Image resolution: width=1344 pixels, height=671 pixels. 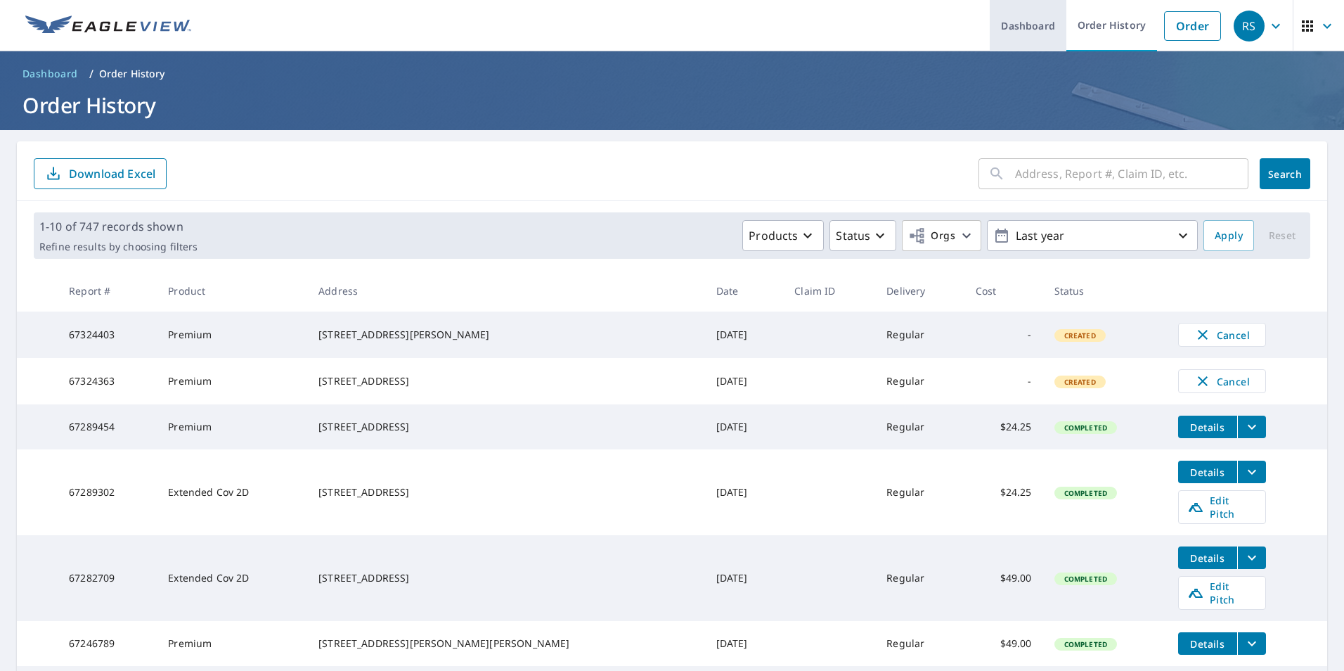 What do you see at coordinates (1208, 643) in the screenshot?
I see `button: detailsBtn-67246789` at bounding box center [1208, 643].